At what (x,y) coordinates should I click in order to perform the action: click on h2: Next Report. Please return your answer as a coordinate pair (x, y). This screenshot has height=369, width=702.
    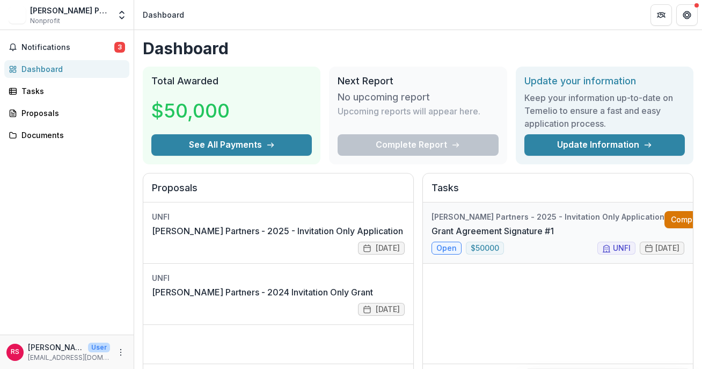
    Looking at the image, I should click on (418, 81).